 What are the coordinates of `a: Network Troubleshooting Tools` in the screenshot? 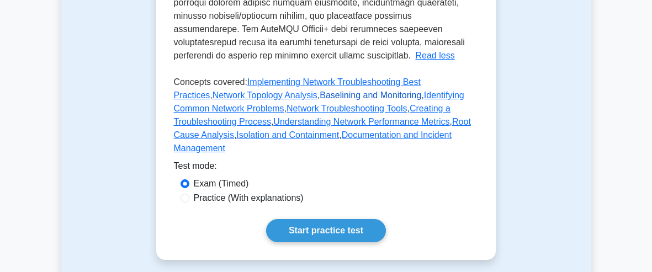 It's located at (347, 108).